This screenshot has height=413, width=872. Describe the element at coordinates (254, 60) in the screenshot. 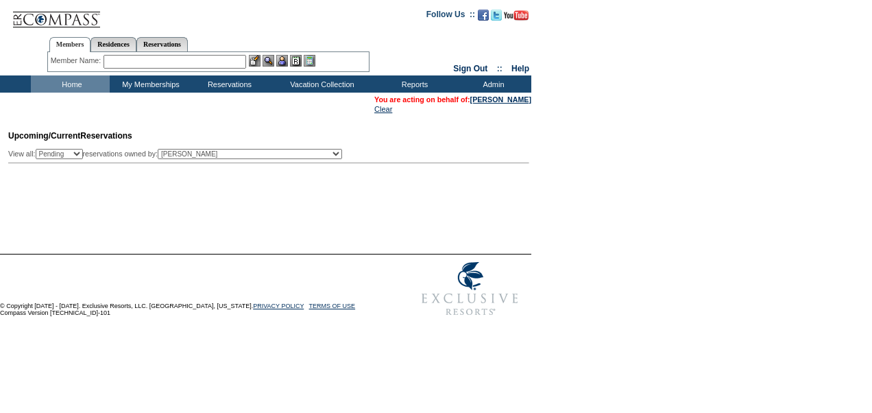

I see `img: b_edit.gif` at that location.